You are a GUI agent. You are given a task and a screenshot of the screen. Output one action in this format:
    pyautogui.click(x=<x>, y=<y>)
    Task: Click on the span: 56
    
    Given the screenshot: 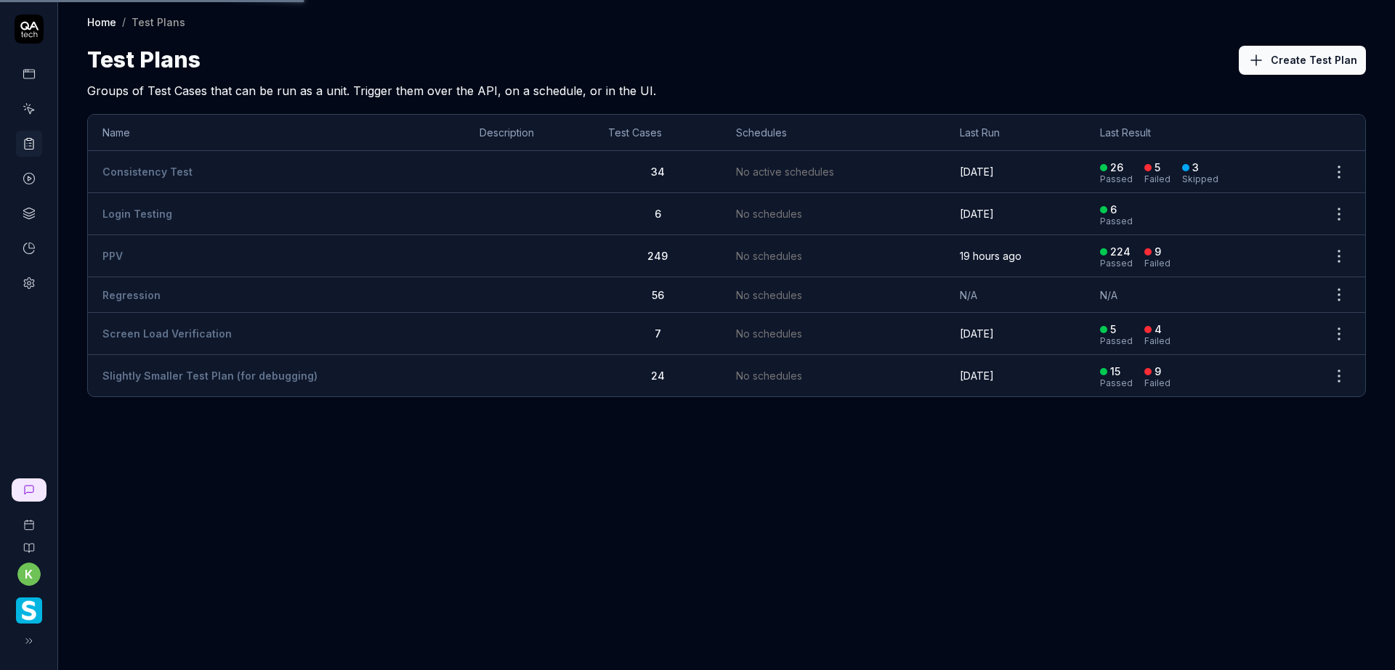 What is the action you would take?
    pyautogui.click(x=657, y=295)
    